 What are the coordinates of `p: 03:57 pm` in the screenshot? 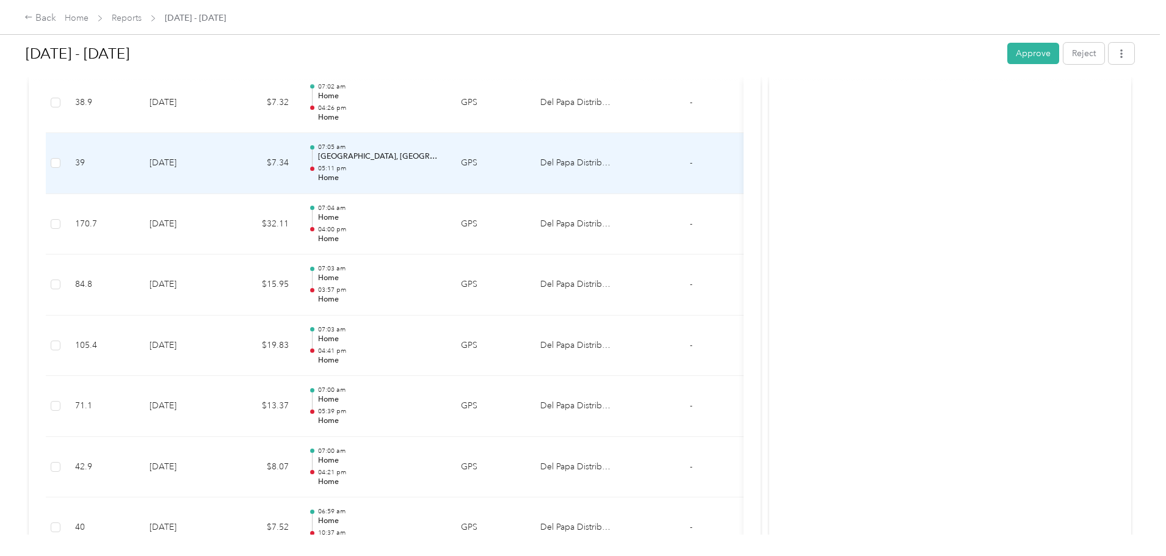 It's located at (380, 290).